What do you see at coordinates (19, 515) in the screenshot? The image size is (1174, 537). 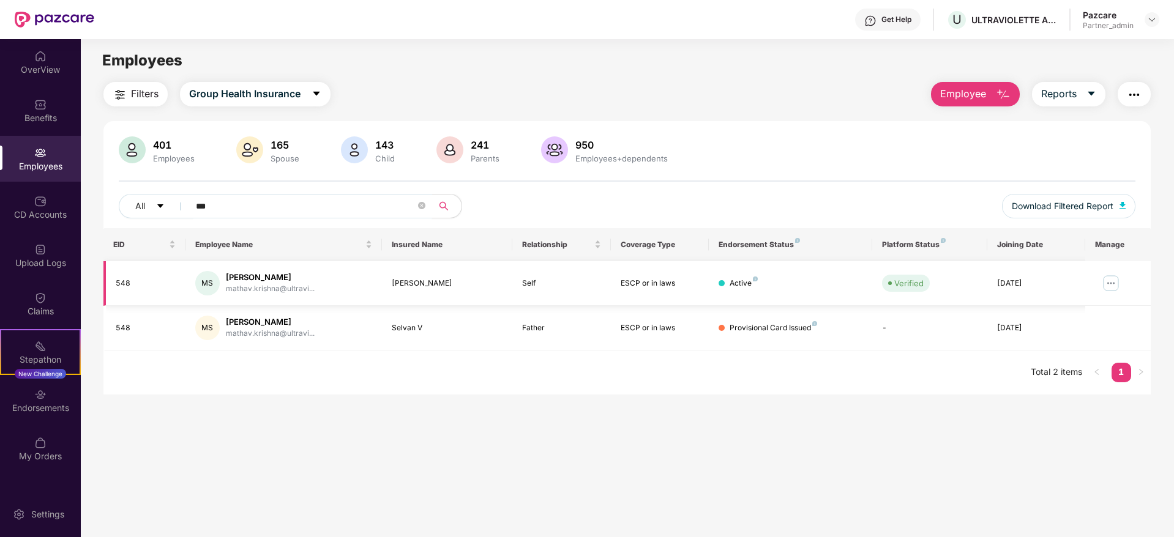 I see `img: svg+xml;base64,PHN2ZyBpZD0iU2V0dGluZy0yMHgyMCIgeG1sbnM9Imh0dHA6Ly93d3cudzMub3JnLzIwMDAvc3ZnIiB3aW...` at bounding box center [19, 515].